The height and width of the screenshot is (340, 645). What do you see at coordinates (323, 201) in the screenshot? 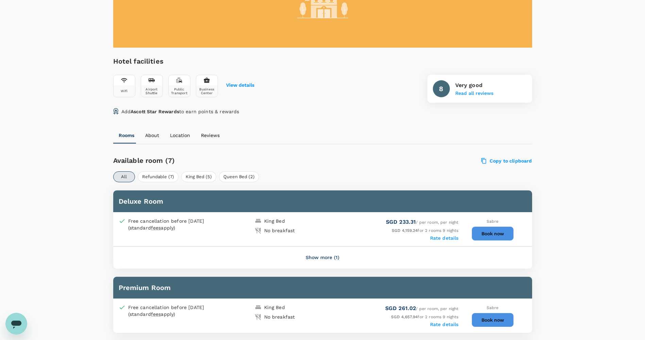
I see `h6: Deluxe Room` at bounding box center [323, 201].